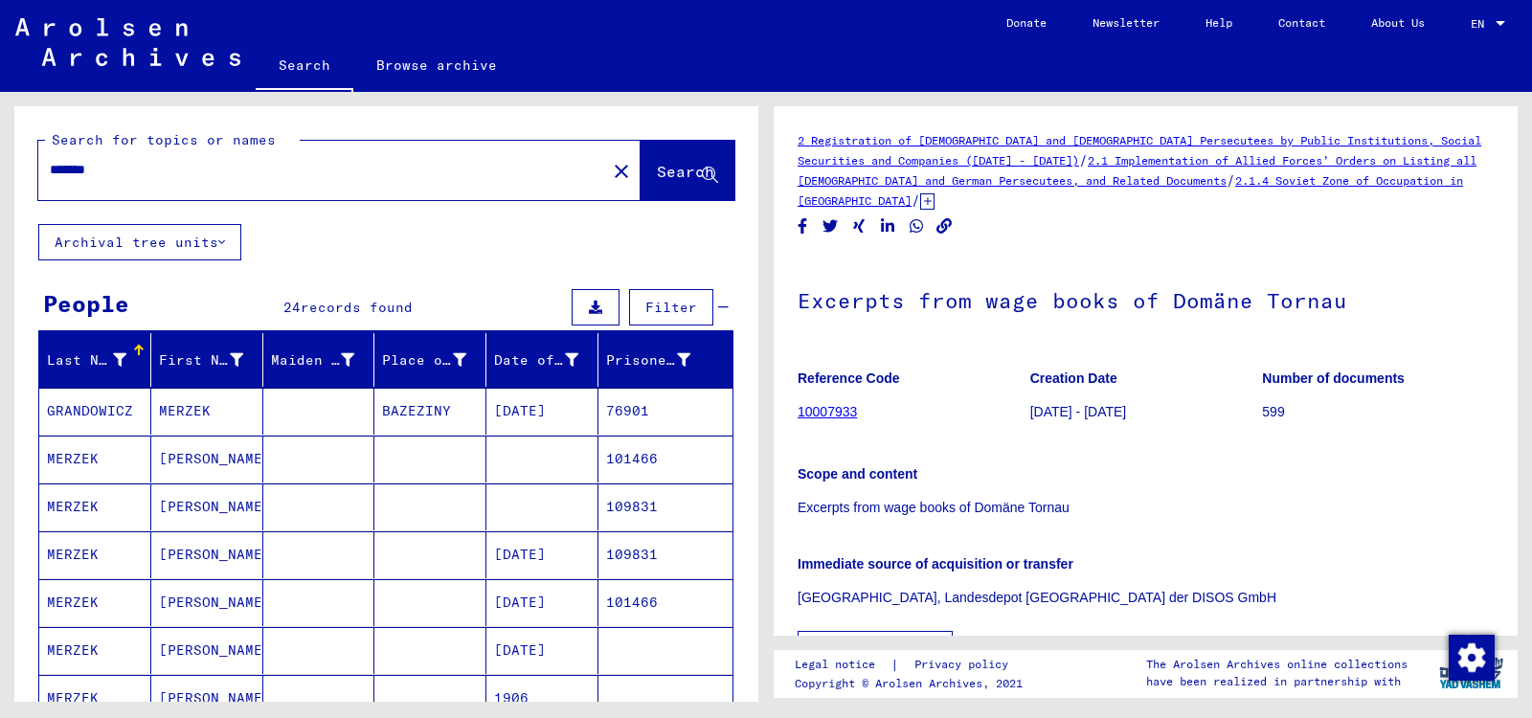  What do you see at coordinates (164, 140) in the screenshot?
I see `mat-label: Search for topics or names` at bounding box center [164, 140].